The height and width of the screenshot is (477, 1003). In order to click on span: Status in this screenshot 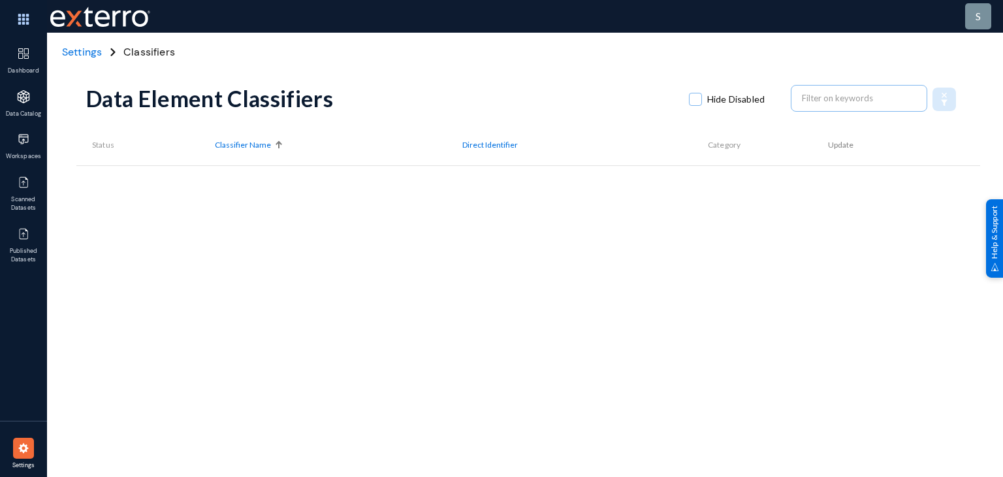, I will do `click(103, 144)`.